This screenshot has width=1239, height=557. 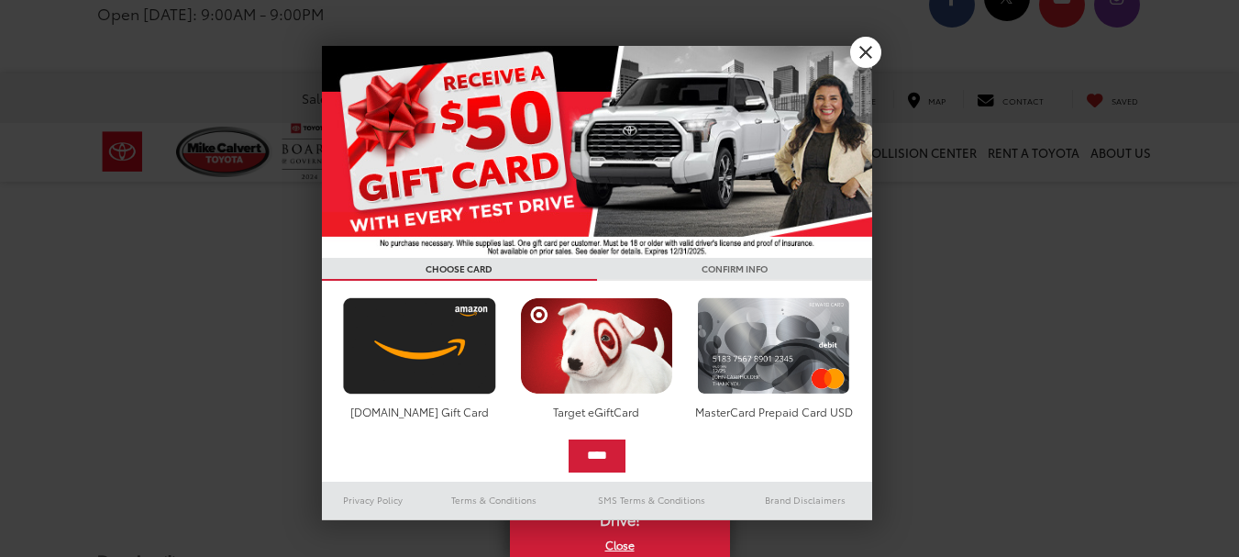 I want to click on div: MasterCard Prepaid Card USD, so click(x=773, y=411).